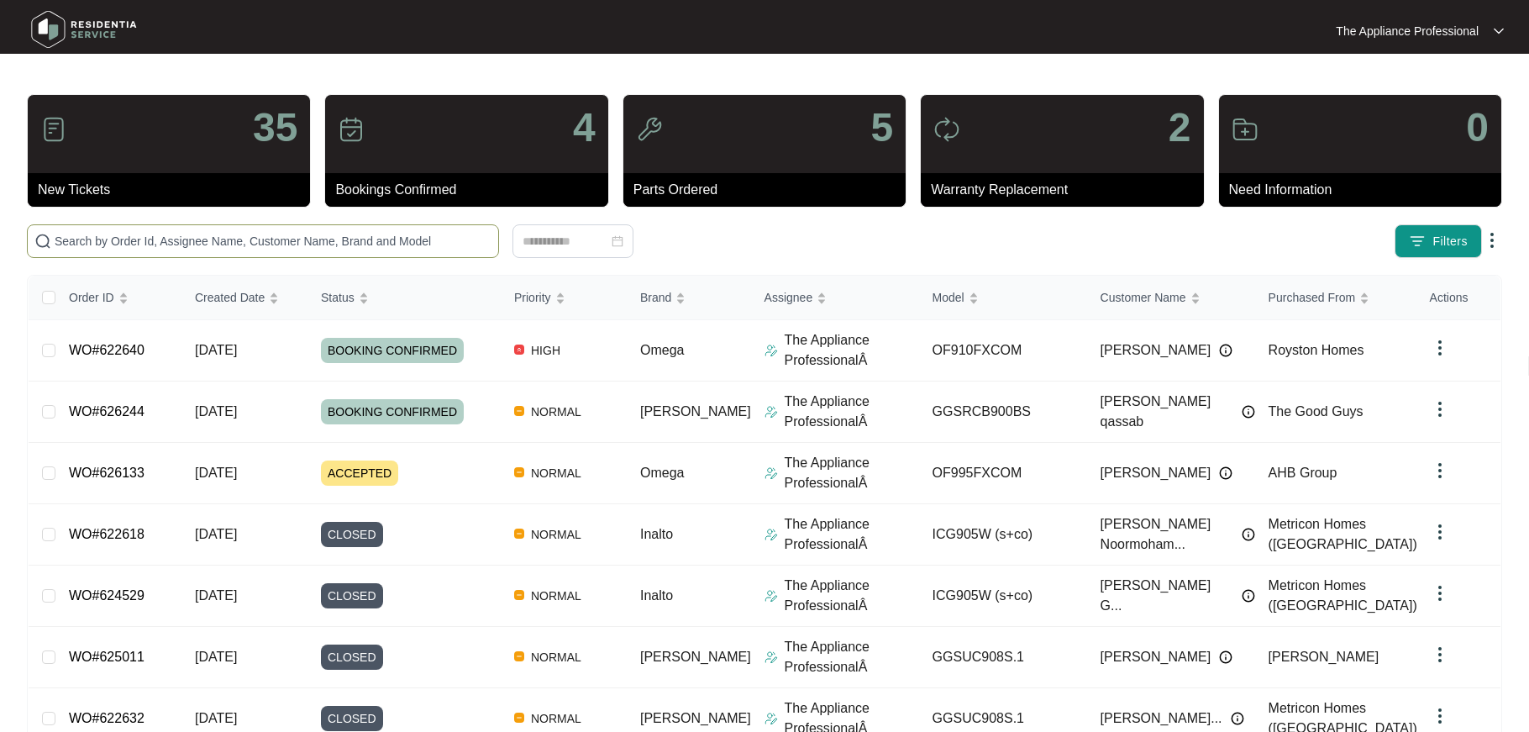 The image size is (1529, 732). Describe the element at coordinates (107, 595) in the screenshot. I see `a: WO#624529` at that location.